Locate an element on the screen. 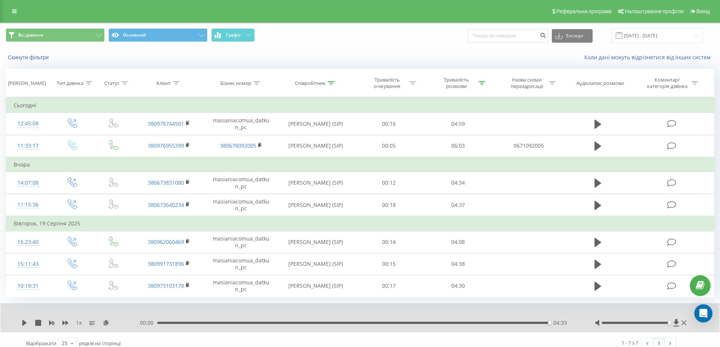  td: 00:18 is located at coordinates (389, 205).